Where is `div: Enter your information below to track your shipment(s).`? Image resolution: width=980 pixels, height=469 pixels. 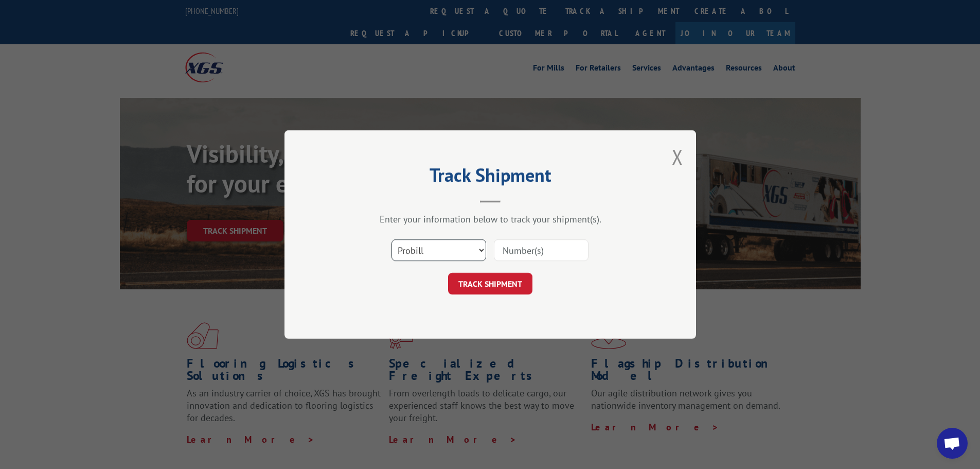 div: Enter your information below to track your shipment(s). is located at coordinates (490, 219).